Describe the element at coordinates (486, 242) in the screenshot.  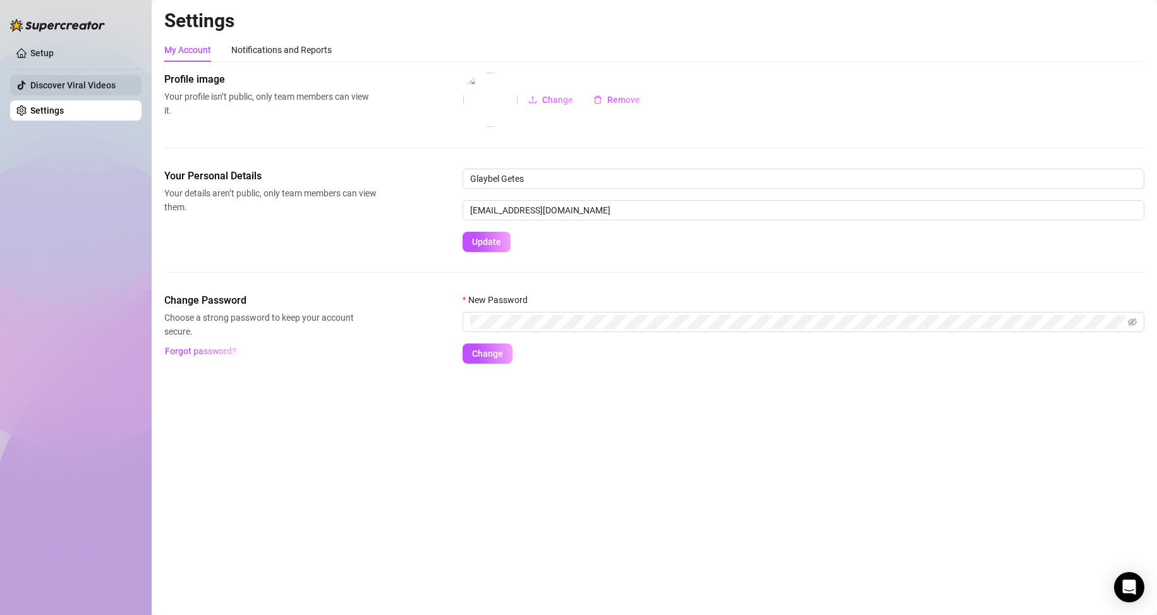
I see `button: Update` at that location.